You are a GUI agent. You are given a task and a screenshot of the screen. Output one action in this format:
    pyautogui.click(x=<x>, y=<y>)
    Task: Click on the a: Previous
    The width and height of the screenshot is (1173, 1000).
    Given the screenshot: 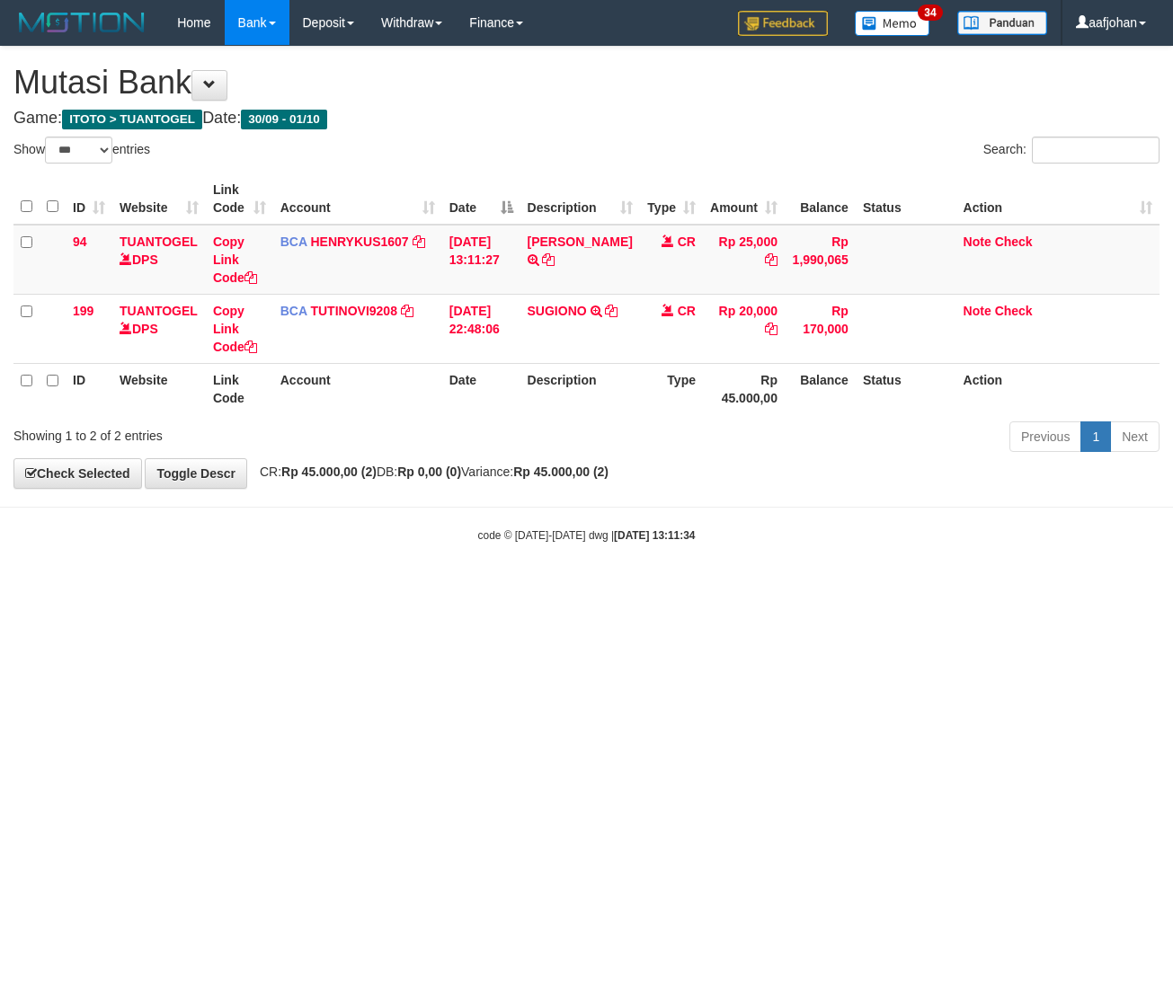 What is the action you would take?
    pyautogui.click(x=1045, y=437)
    